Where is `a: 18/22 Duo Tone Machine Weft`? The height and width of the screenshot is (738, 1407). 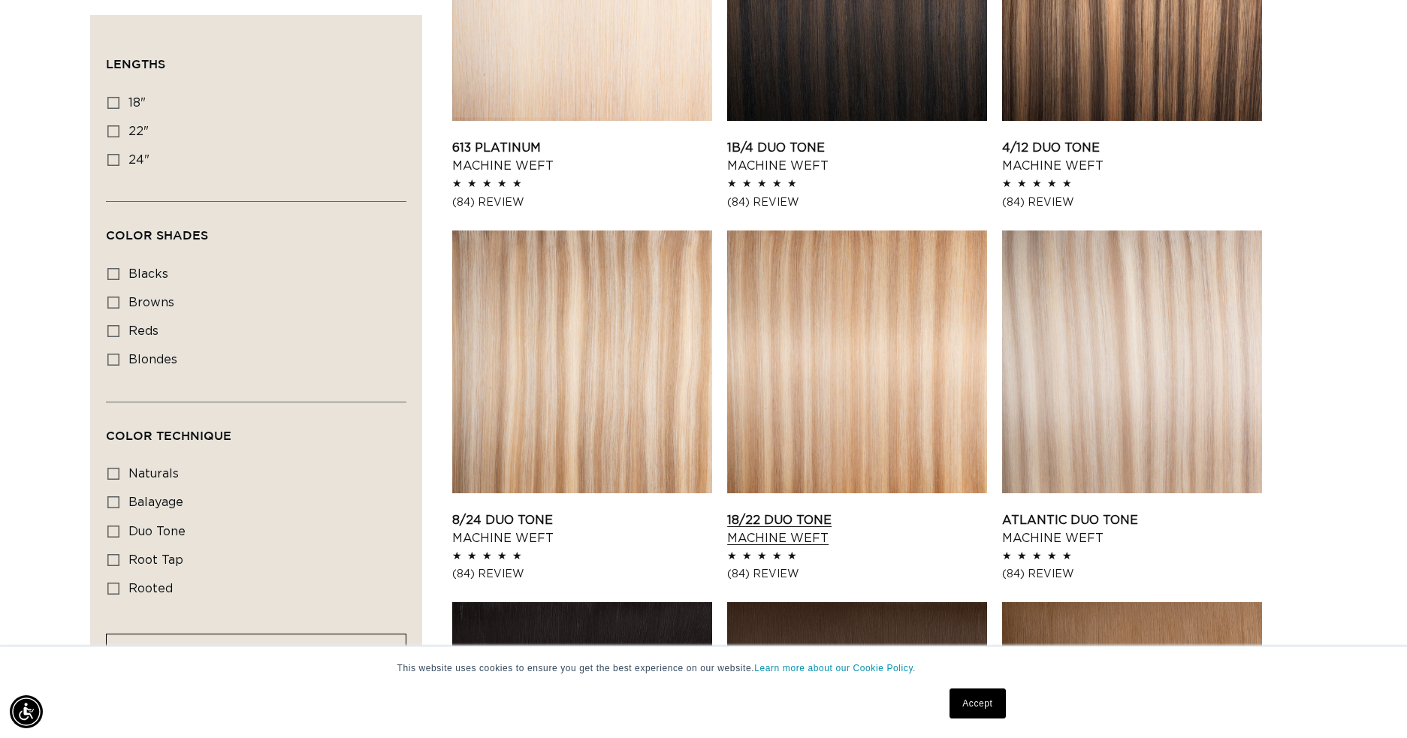 a: 18/22 Duo Tone Machine Weft is located at coordinates (857, 529).